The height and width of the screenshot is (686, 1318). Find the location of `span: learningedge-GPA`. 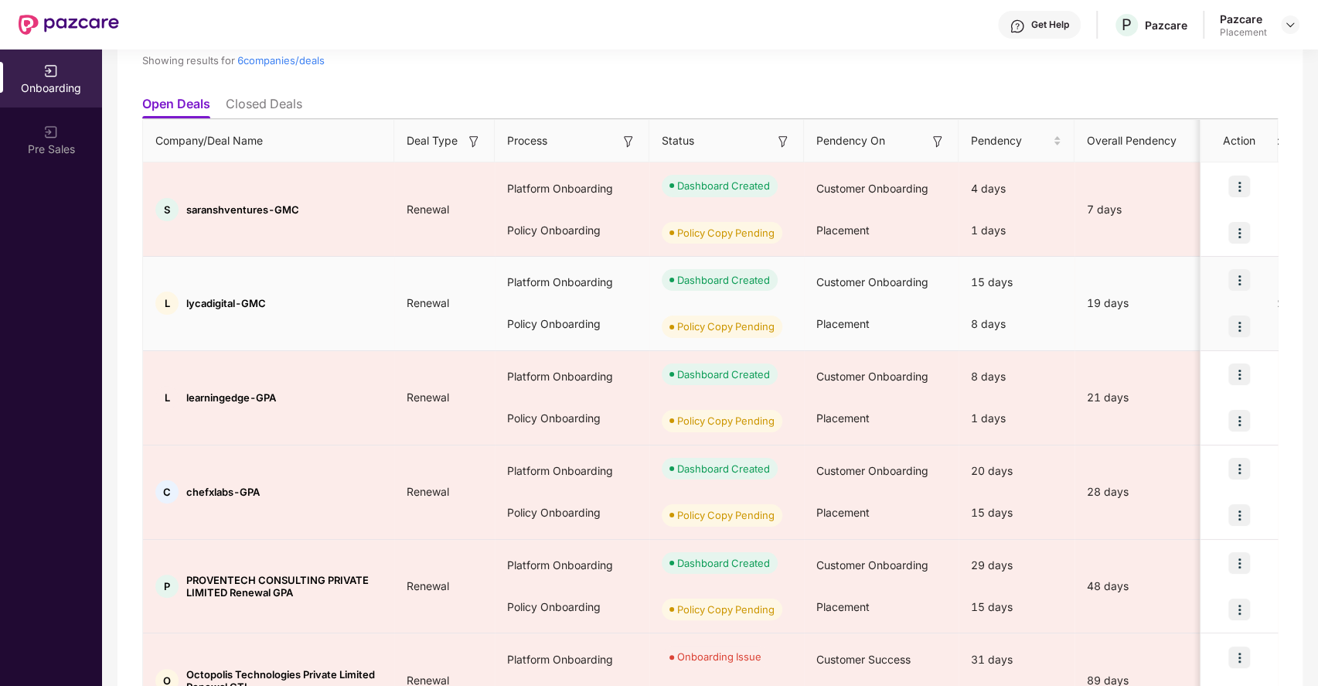

span: learningedge-GPA is located at coordinates (231, 397).